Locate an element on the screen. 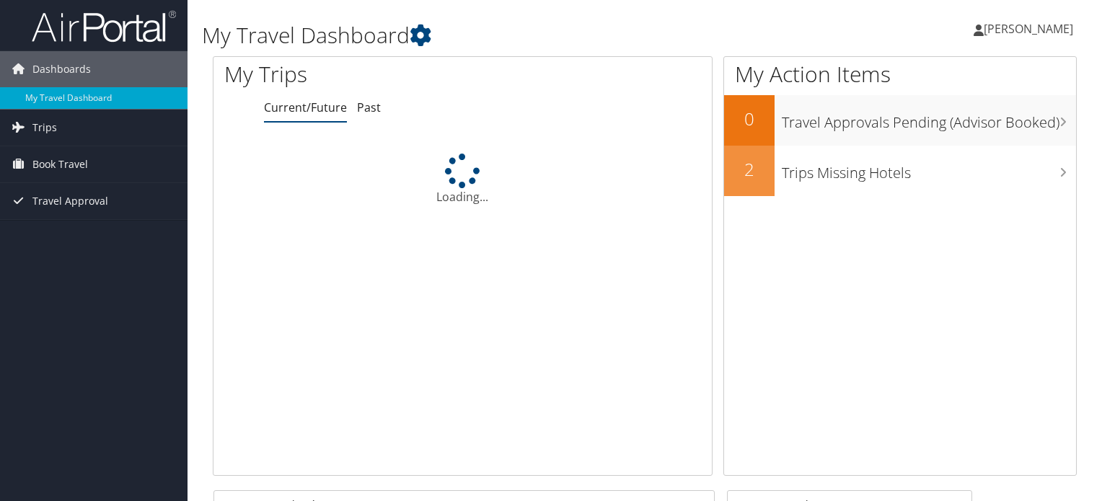  div: Loading... is located at coordinates (462, 180).